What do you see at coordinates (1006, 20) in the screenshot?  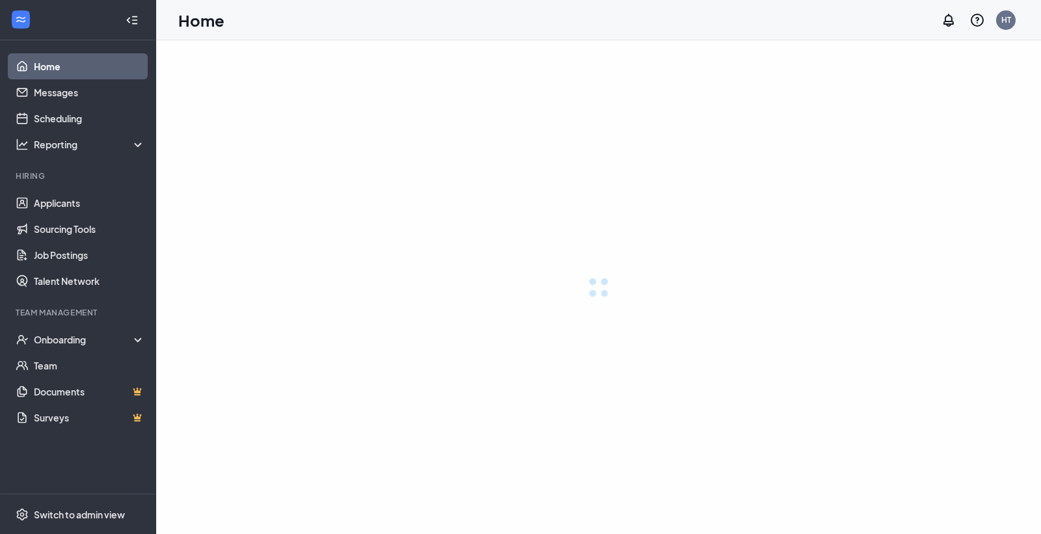 I see `div: HT` at bounding box center [1006, 20].